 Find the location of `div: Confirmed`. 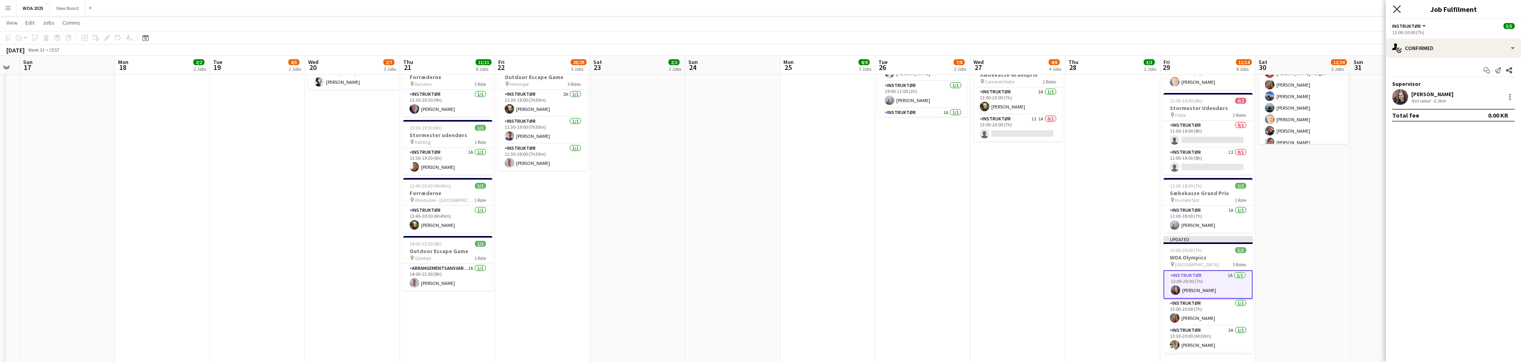

div: Confirmed is located at coordinates (1453, 48).